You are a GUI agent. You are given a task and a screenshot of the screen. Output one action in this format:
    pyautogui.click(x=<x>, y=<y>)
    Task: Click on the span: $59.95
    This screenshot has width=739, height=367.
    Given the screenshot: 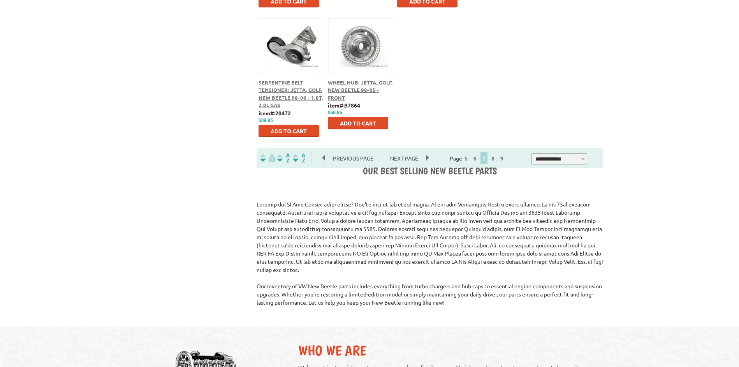 What is the action you would take?
    pyautogui.click(x=335, y=112)
    